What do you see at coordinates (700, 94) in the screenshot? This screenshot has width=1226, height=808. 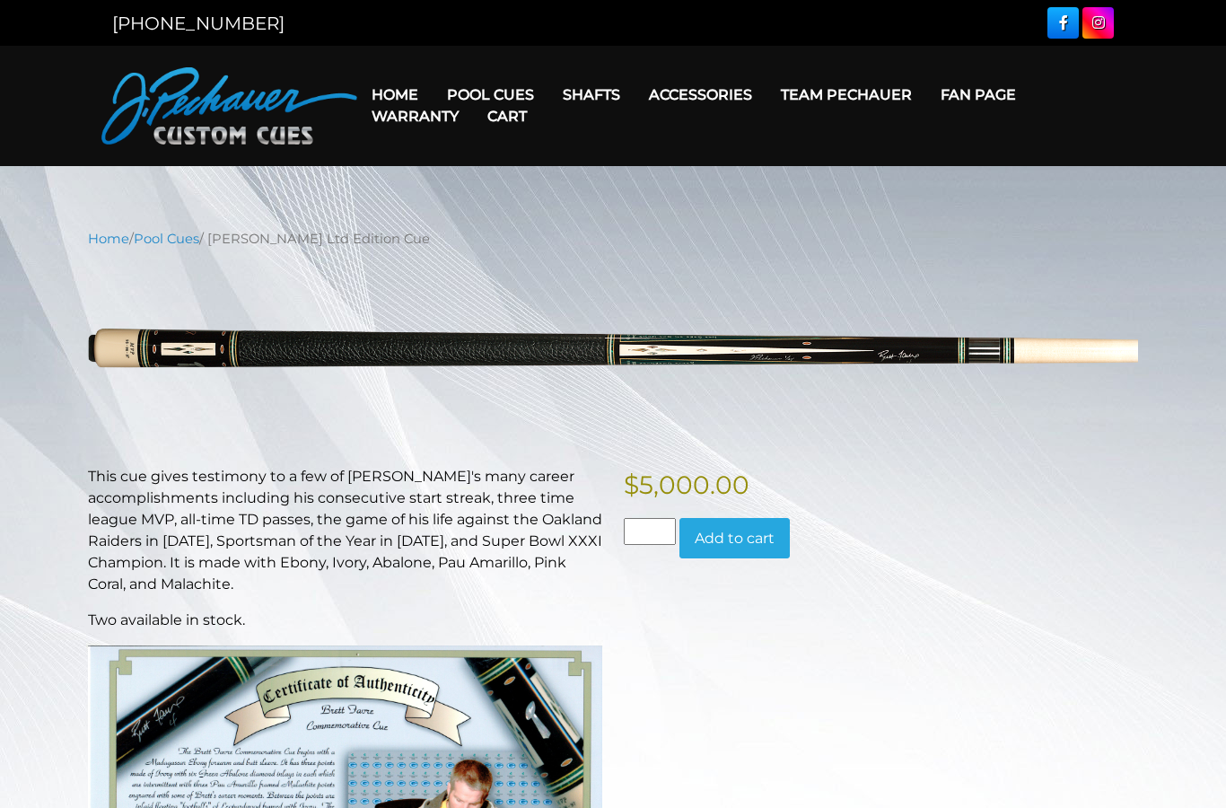 I see `a: Accessories` at bounding box center [700, 94].